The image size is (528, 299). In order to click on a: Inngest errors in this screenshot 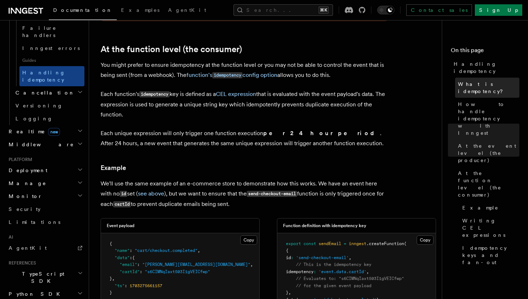, I will do `click(52, 48)`.